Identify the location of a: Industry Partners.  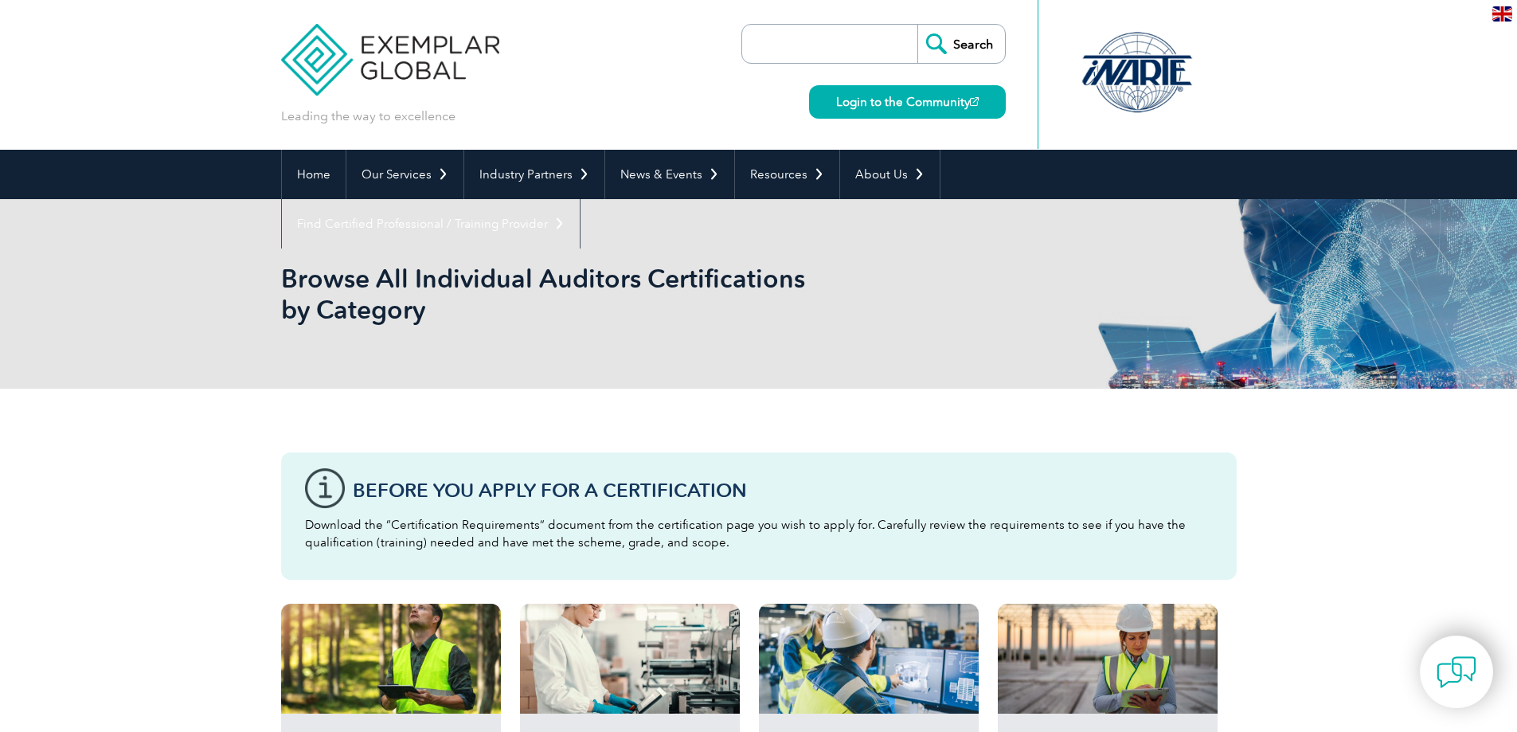
(534, 174).